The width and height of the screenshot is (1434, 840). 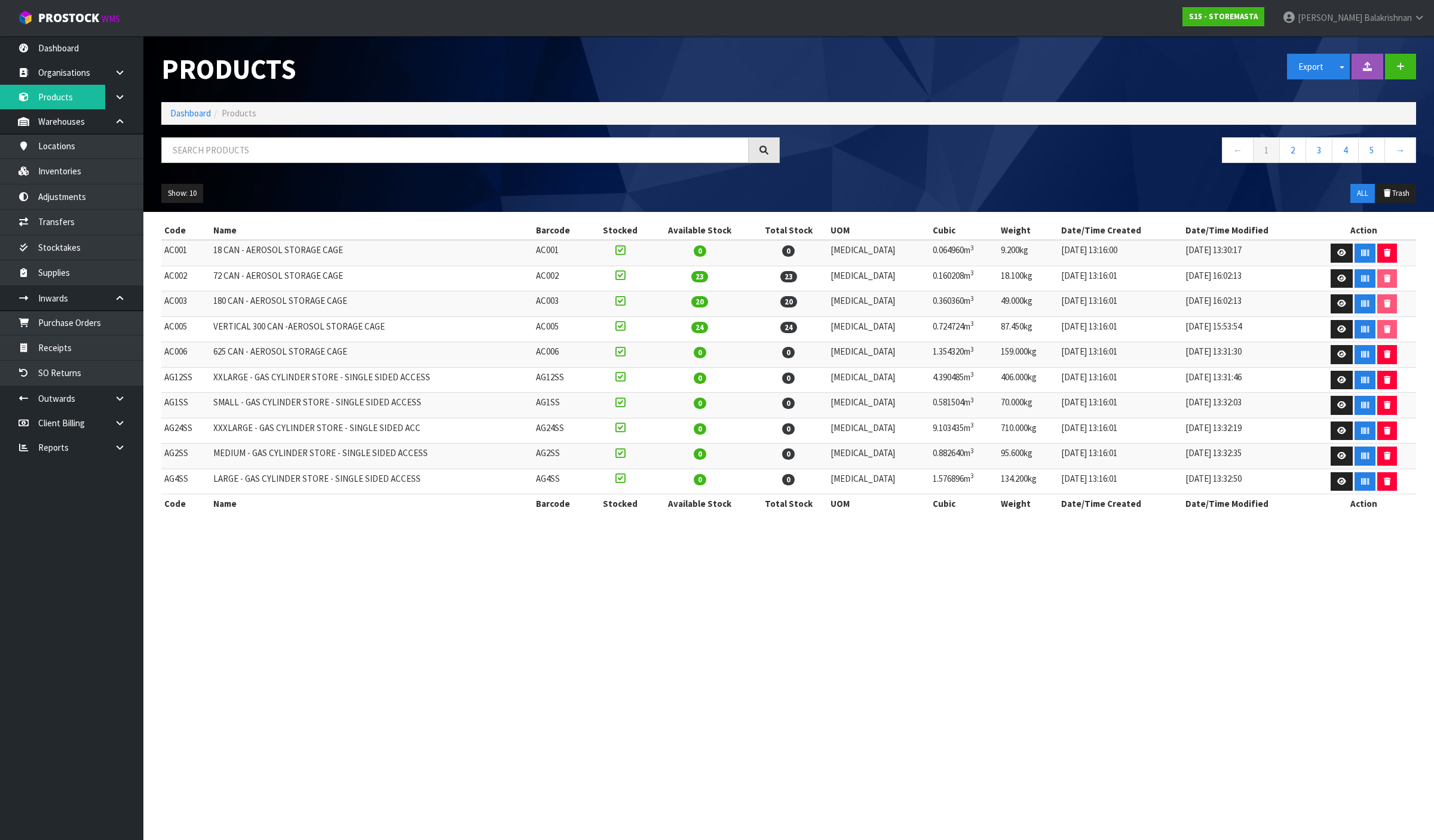 I want to click on td: 0.581504m, so click(x=964, y=406).